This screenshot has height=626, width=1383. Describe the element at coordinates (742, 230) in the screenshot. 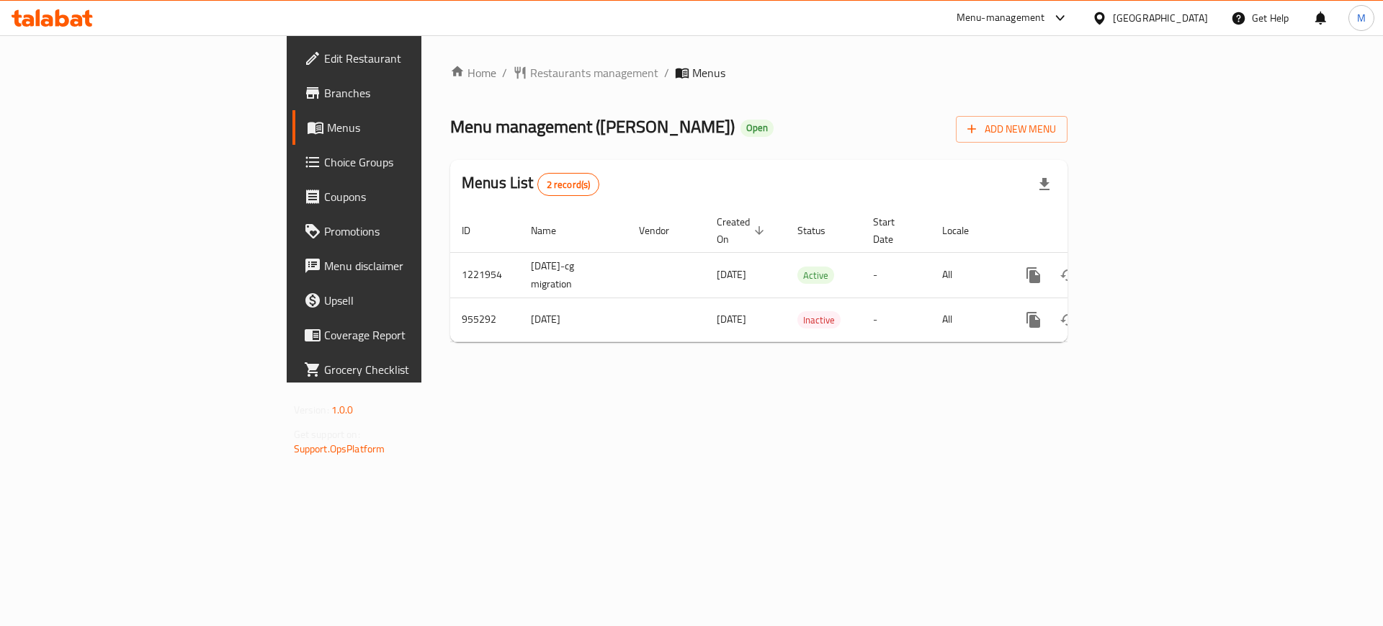

I see `span: Created On` at that location.